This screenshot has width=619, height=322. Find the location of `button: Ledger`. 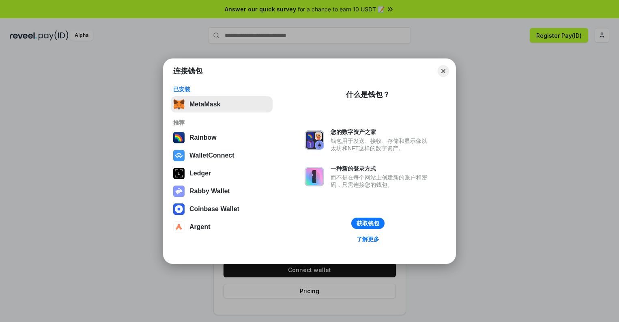

button: Ledger is located at coordinates (221, 173).